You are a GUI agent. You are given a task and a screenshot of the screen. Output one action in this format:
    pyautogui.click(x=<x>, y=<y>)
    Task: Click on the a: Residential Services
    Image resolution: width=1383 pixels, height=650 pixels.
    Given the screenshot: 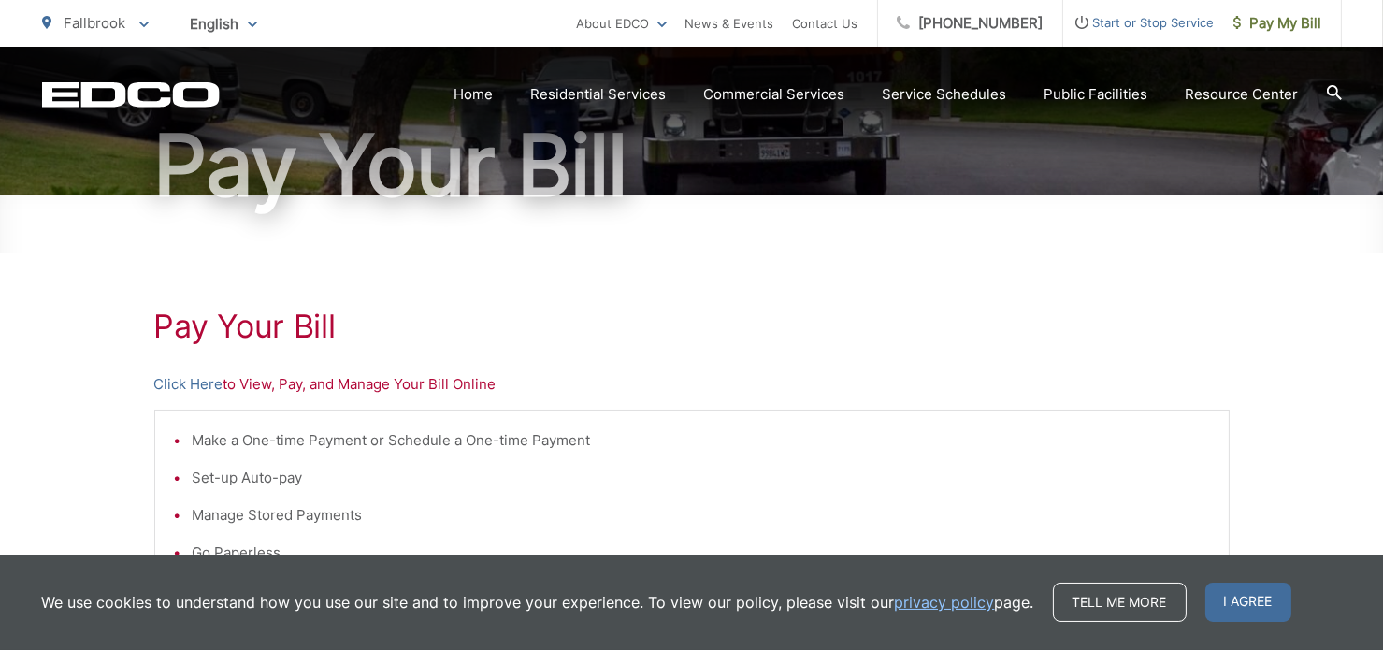 What is the action you would take?
    pyautogui.click(x=598, y=94)
    